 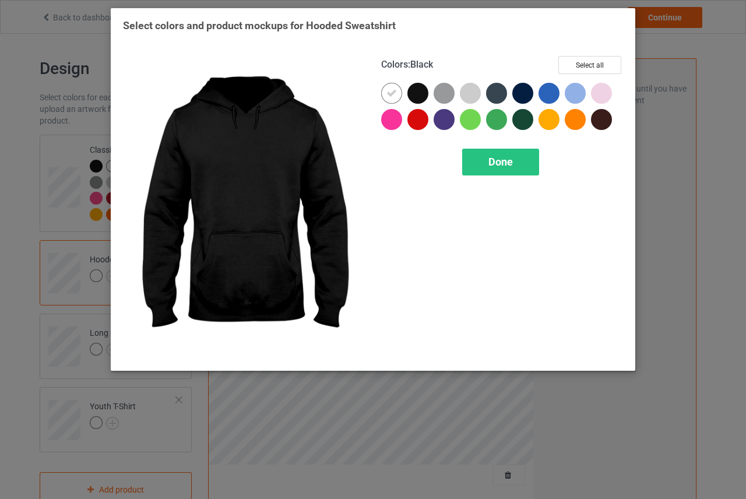 What do you see at coordinates (394, 64) in the screenshot?
I see `span: Colors` at bounding box center [394, 64].